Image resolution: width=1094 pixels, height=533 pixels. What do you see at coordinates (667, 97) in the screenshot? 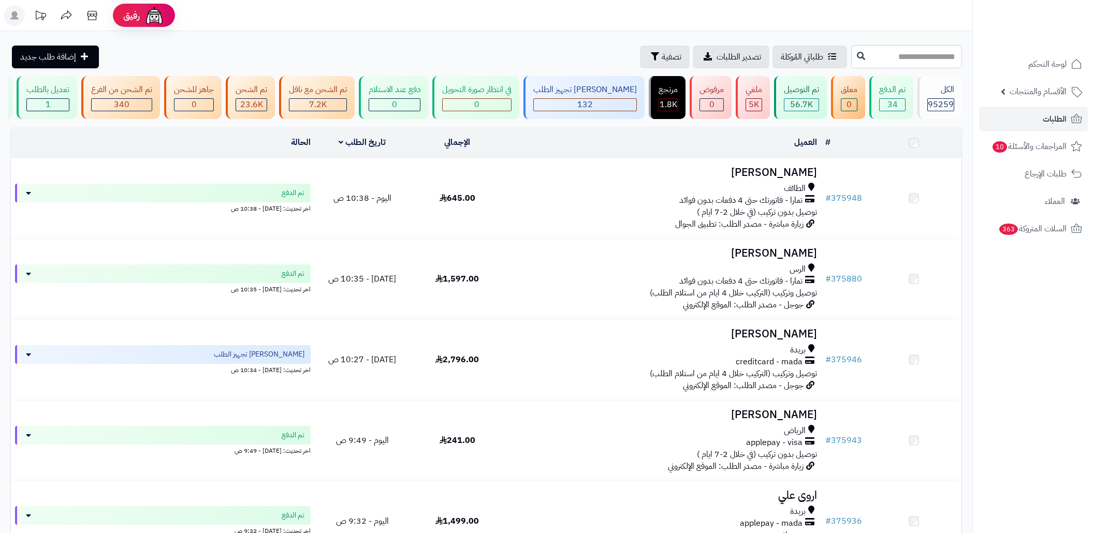
I see `a: مرتجع 1.8K` at bounding box center [667, 97].